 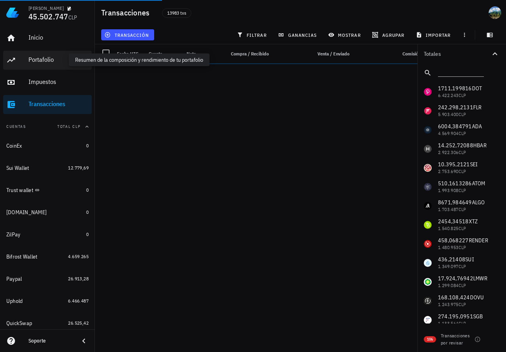 I want to click on div: Inicio, so click(x=59, y=37).